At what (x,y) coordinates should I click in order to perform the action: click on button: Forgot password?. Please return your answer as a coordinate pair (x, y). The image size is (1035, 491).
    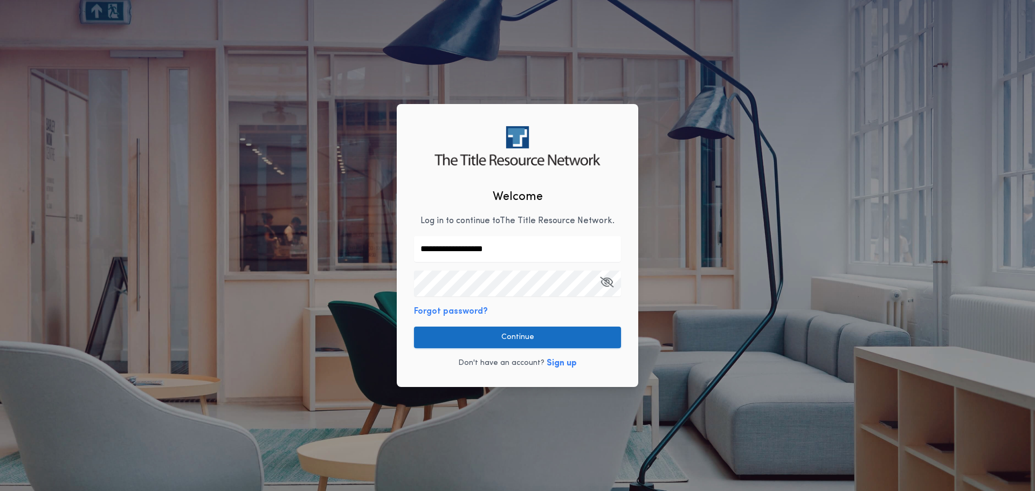
    Looking at the image, I should click on (451, 312).